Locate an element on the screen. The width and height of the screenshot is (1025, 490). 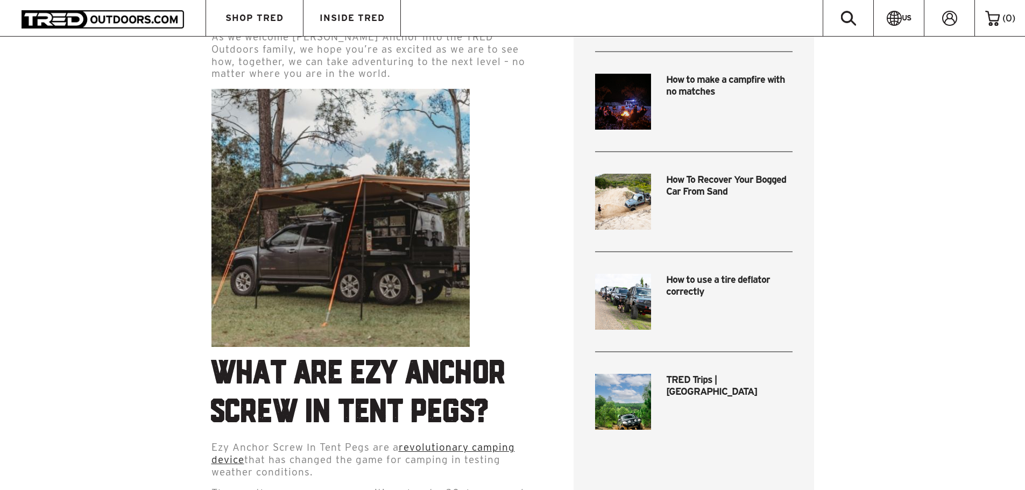
a: How to make a campfire with no matches is located at coordinates (725, 85).